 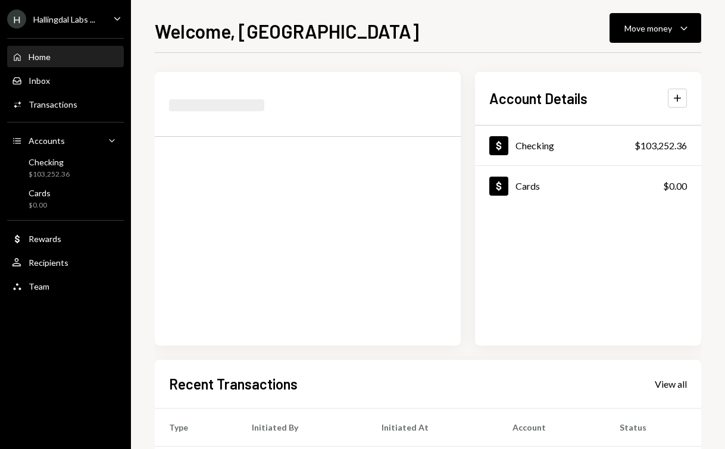 I want to click on div: Hallingdal Labs ..., so click(x=64, y=19).